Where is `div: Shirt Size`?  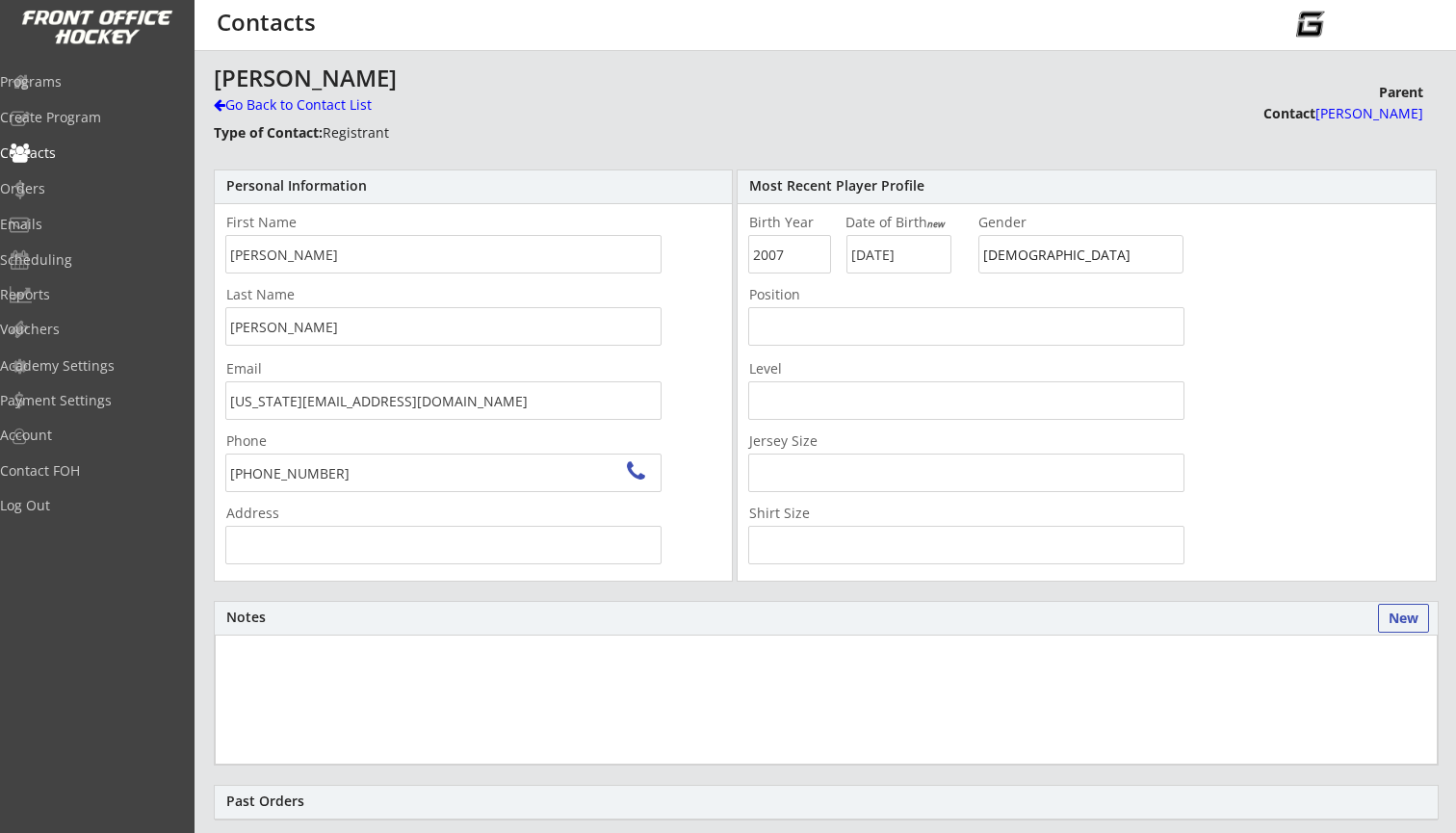 div: Shirt Size is located at coordinates (808, 513).